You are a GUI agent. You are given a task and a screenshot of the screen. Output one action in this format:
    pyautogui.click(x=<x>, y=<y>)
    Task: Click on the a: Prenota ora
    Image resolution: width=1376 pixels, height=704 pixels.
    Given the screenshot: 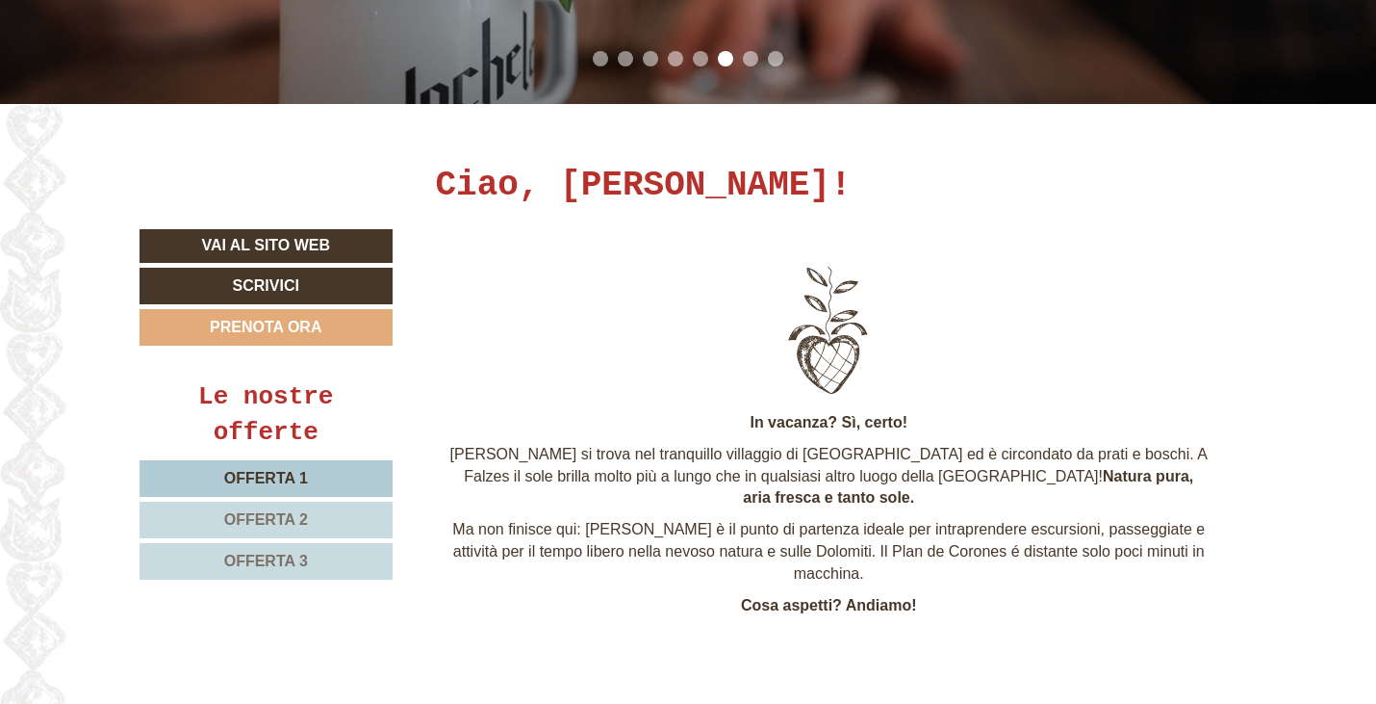 What is the action you would take?
    pyautogui.click(x=266, y=327)
    